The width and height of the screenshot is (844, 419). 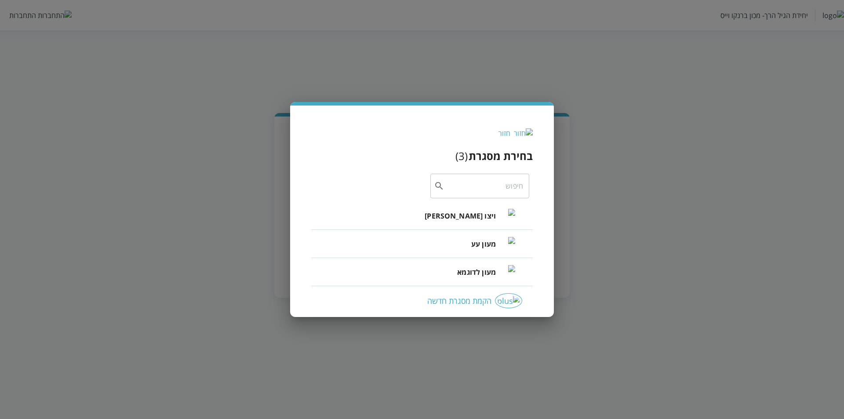 What do you see at coordinates (508, 216) in the screenshot?
I see `img: ויצו רפפורט` at bounding box center [508, 216].